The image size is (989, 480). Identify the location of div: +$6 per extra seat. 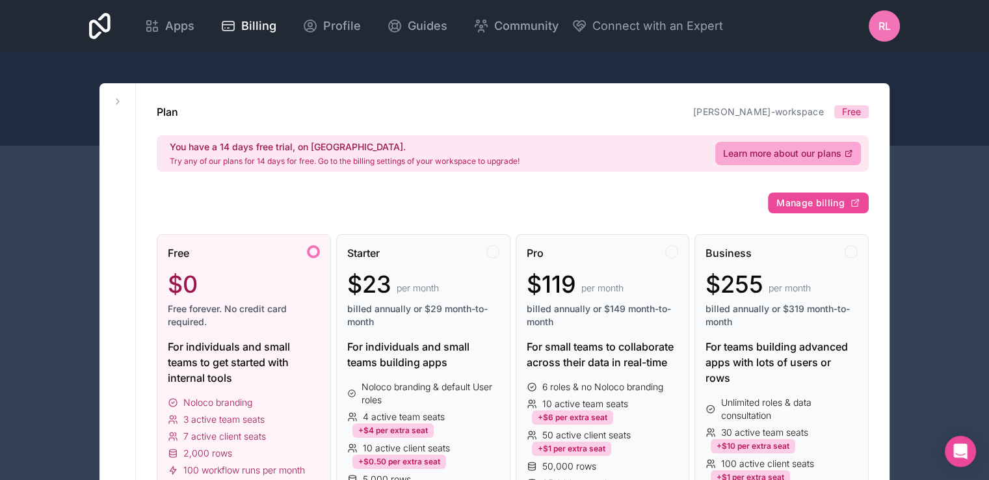
(572, 417).